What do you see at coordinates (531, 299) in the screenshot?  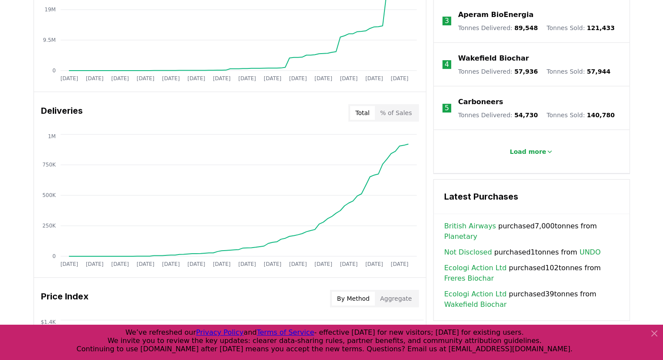 I see `span: purchased 39 tonnes from` at bounding box center [531, 299].